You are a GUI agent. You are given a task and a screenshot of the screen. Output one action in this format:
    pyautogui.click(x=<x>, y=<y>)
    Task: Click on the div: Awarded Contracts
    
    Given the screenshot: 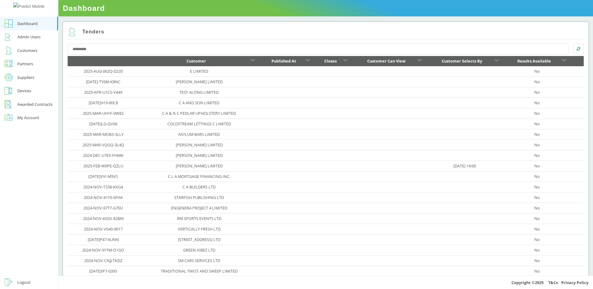 What is the action you would take?
    pyautogui.click(x=35, y=104)
    